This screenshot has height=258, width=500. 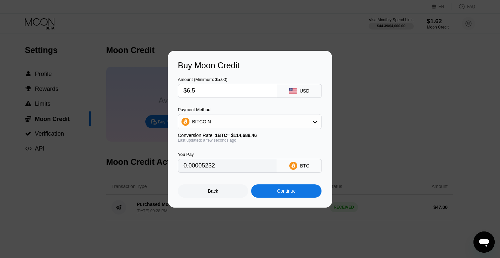 I want to click on div: Last updated: a few seconds ago, so click(x=249, y=140).